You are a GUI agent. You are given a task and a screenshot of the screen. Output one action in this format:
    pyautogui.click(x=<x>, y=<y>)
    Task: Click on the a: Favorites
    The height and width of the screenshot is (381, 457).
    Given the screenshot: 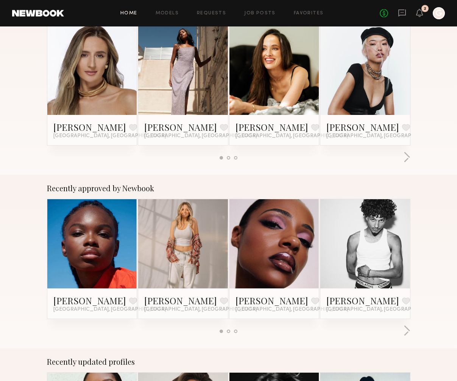 What is the action you would take?
    pyautogui.click(x=308, y=13)
    